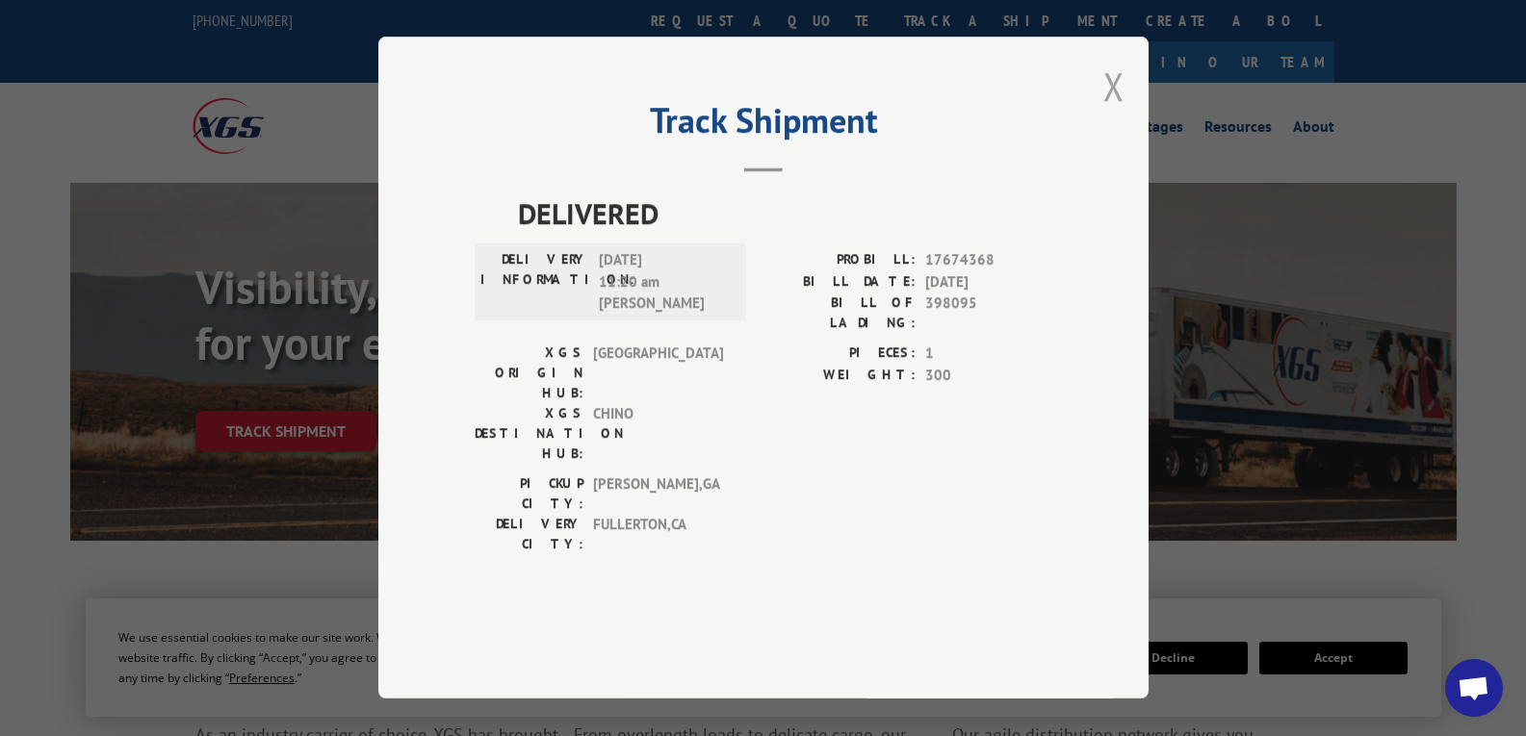 The width and height of the screenshot is (1526, 736). What do you see at coordinates (785, 214) in the screenshot?
I see `span: DELIVERED` at bounding box center [785, 214].